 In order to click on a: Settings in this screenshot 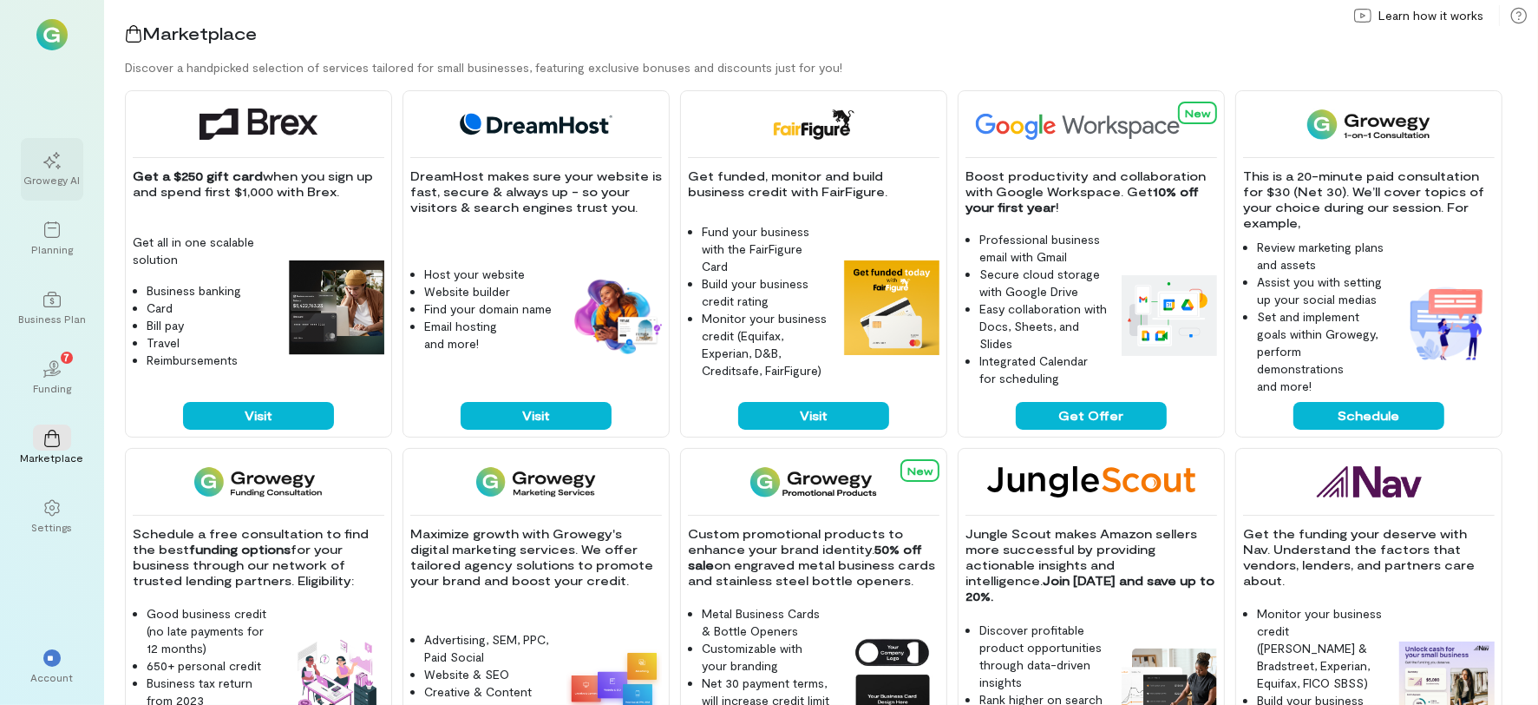, I will do `click(52, 516)`.